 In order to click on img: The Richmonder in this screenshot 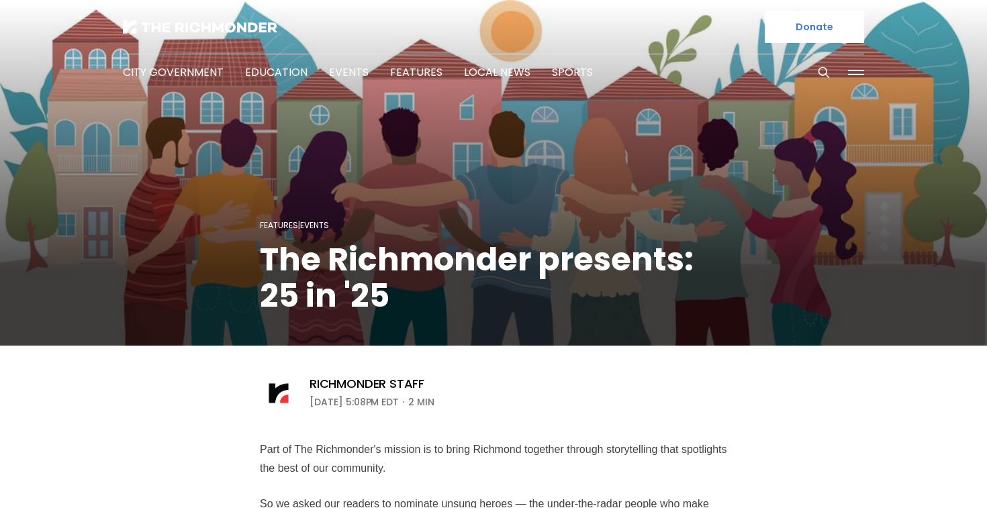, I will do `click(200, 27)`.